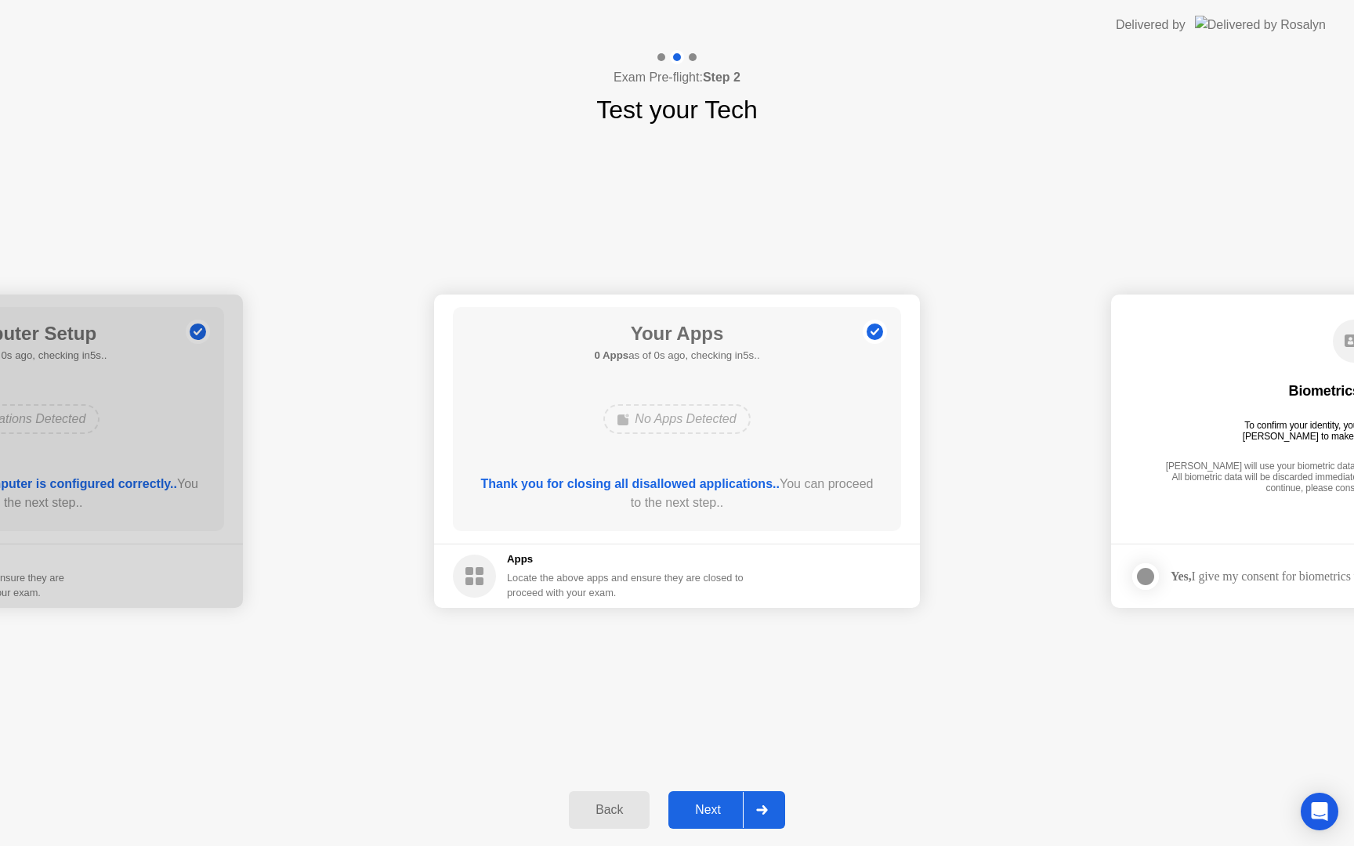 The image size is (1354, 846). Describe the element at coordinates (722, 77) in the screenshot. I see `b: Step 2` at that location.